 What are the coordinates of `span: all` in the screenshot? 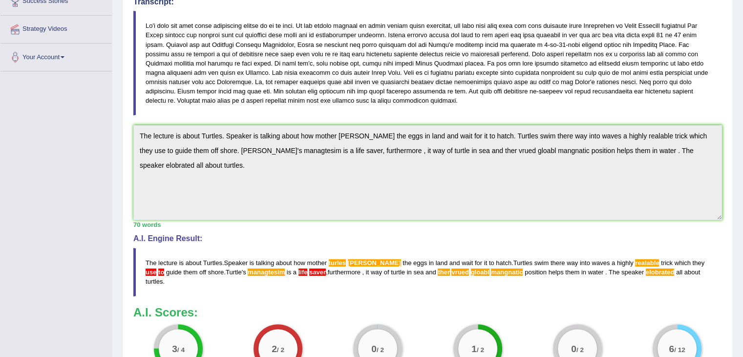 It's located at (679, 272).